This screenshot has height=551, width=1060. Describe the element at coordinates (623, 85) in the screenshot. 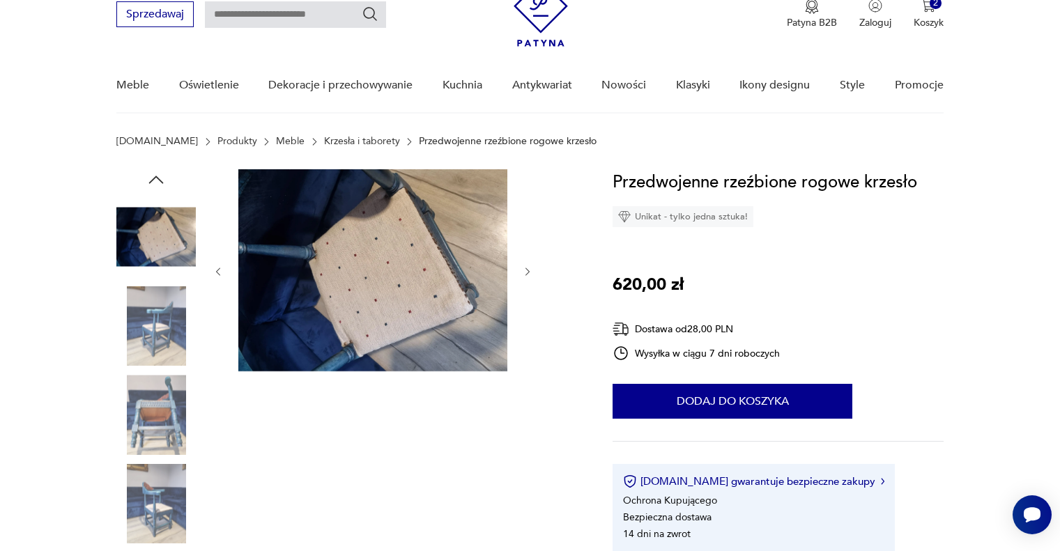

I see `a: Nowości` at that location.